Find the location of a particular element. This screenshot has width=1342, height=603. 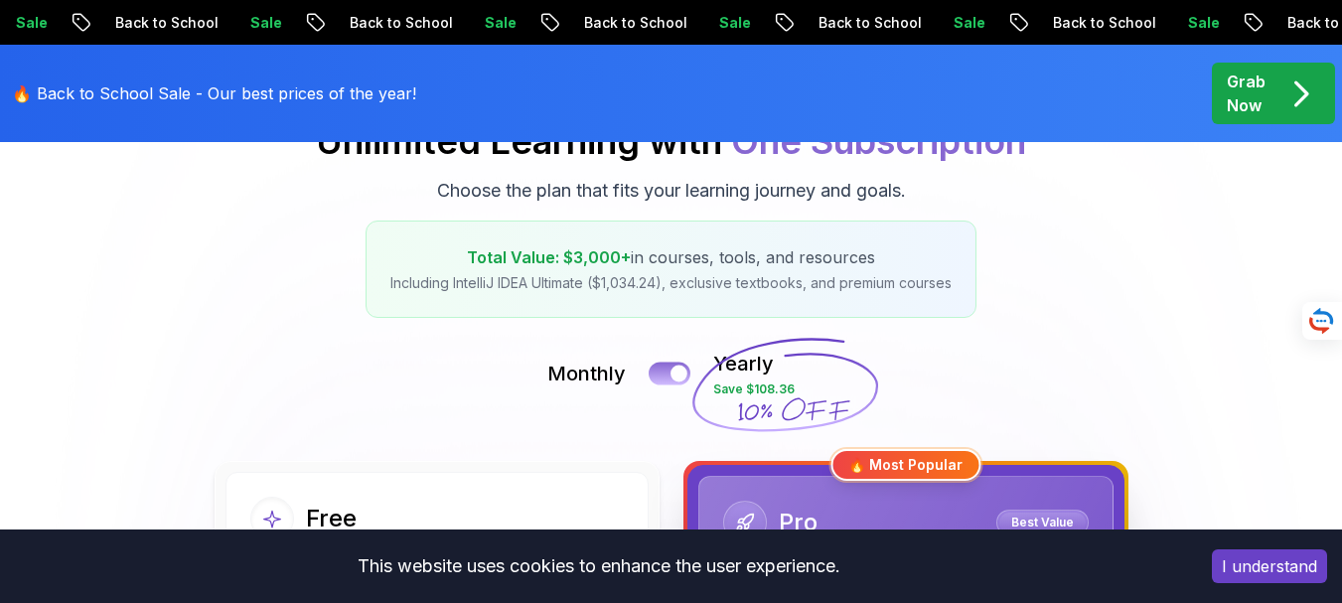

h2: Pro is located at coordinates (798, 523).